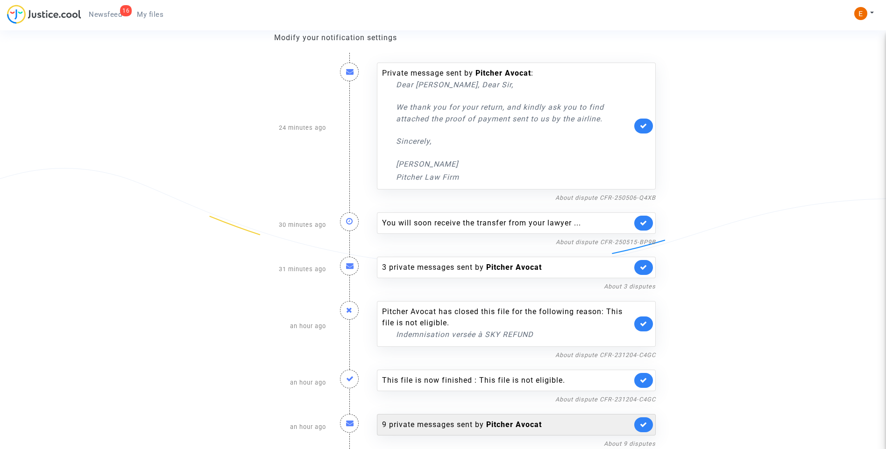  Describe the element at coordinates (150, 14) in the screenshot. I see `a: My files` at that location.